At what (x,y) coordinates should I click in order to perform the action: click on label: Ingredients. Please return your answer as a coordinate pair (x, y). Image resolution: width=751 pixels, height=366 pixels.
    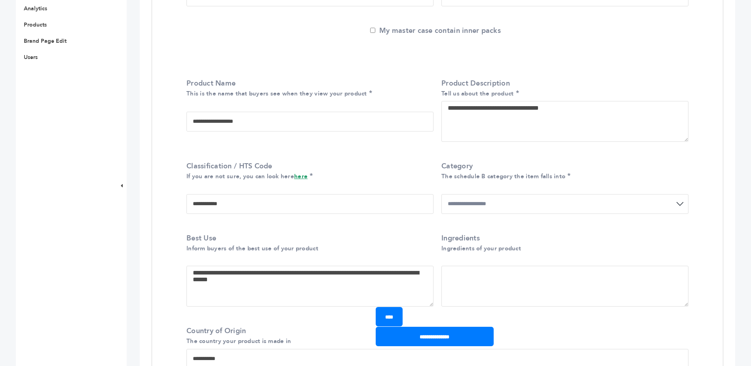
    Looking at the image, I should click on (563, 243).